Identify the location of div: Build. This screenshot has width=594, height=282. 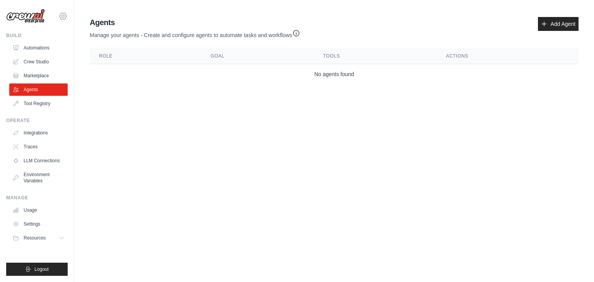
(37, 36).